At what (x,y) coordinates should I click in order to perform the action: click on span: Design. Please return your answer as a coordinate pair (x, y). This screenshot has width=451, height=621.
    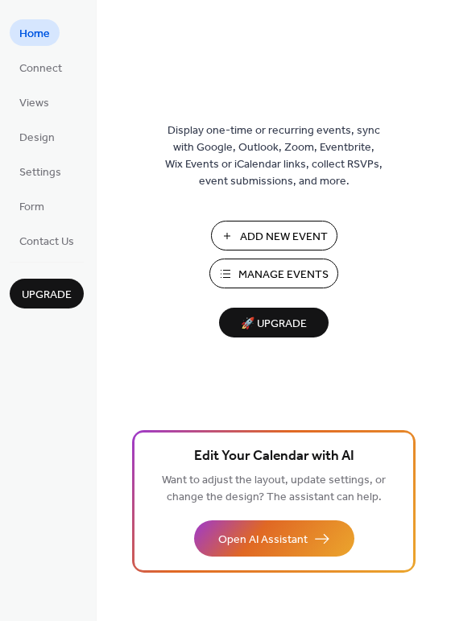
    Looking at the image, I should click on (37, 138).